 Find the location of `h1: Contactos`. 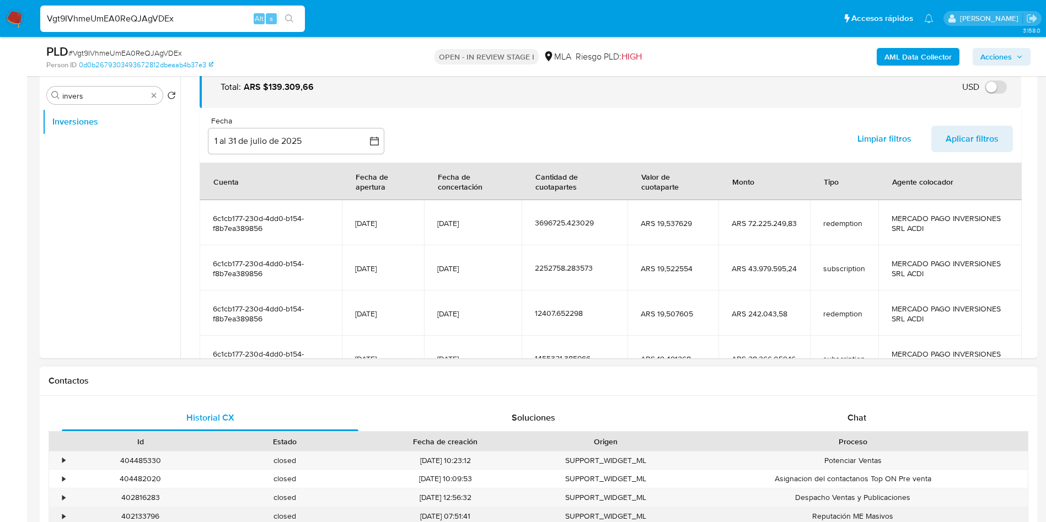

h1: Contactos is located at coordinates (538, 381).